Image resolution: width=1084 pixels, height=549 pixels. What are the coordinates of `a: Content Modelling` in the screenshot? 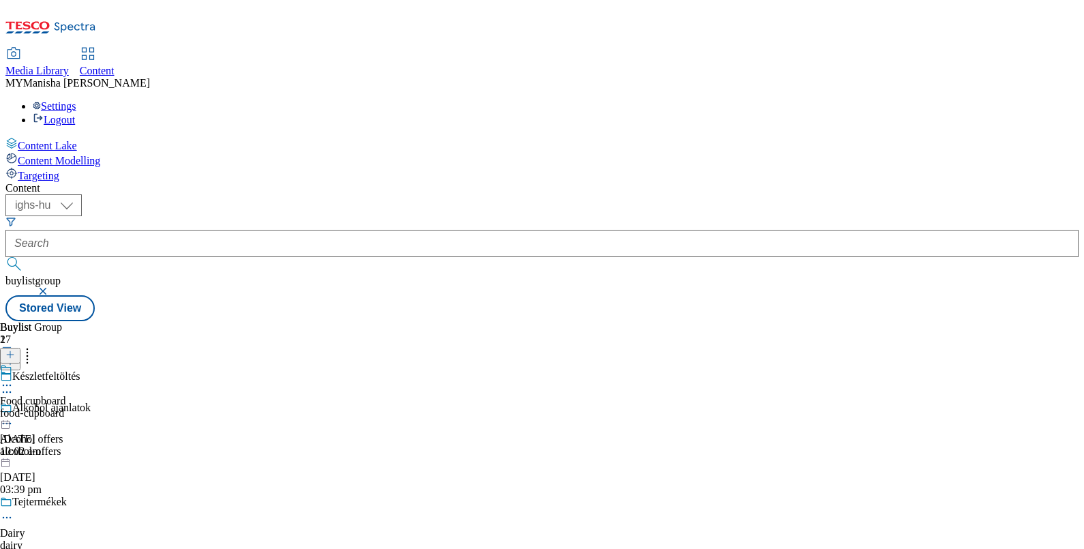 It's located at (542, 160).